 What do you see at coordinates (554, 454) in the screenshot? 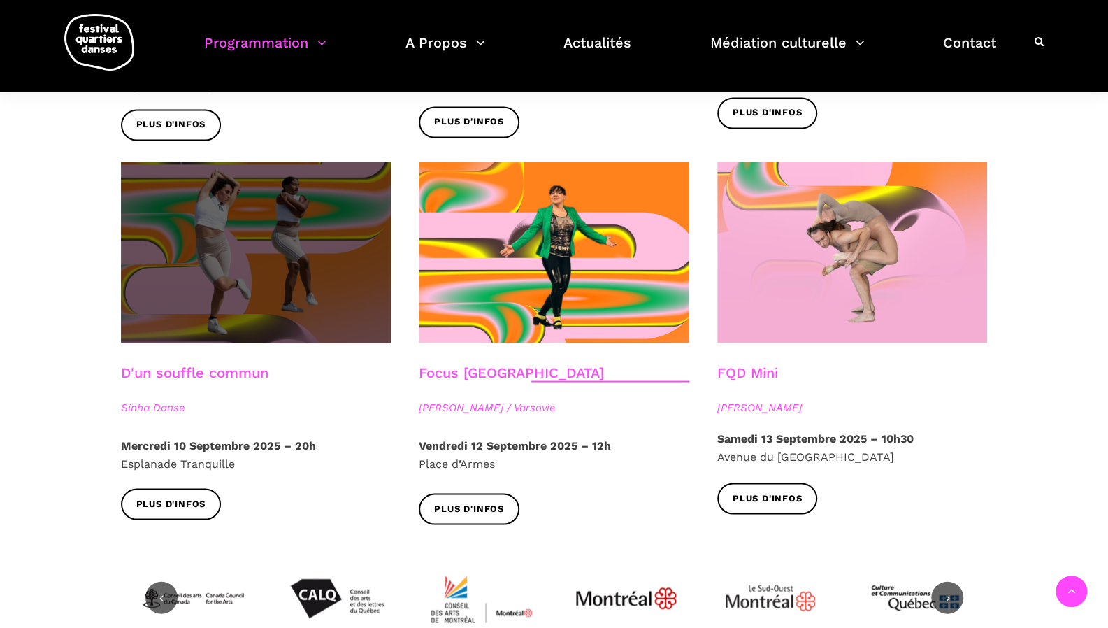
I see `p: Place d’Armes` at bounding box center [554, 454].